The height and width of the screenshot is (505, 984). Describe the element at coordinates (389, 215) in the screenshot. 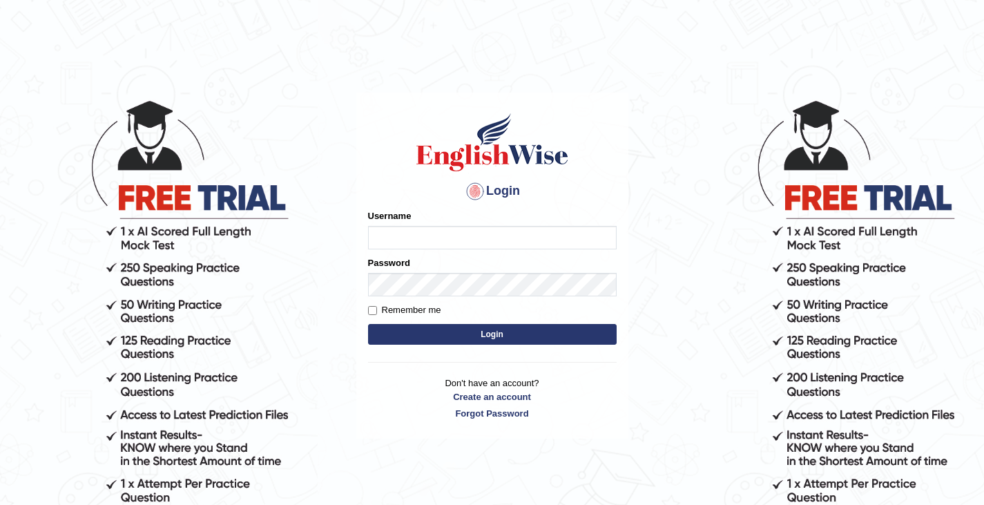

I see `label: Username` at that location.